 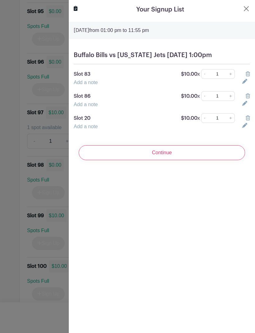 What do you see at coordinates (162, 153) in the screenshot?
I see `input: Continue` at bounding box center [162, 153].